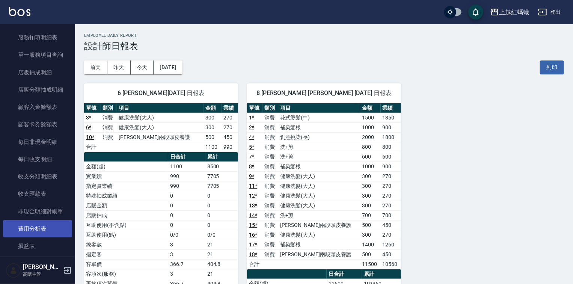  I want to click on a: 多店業績統計表, so click(38, 263).